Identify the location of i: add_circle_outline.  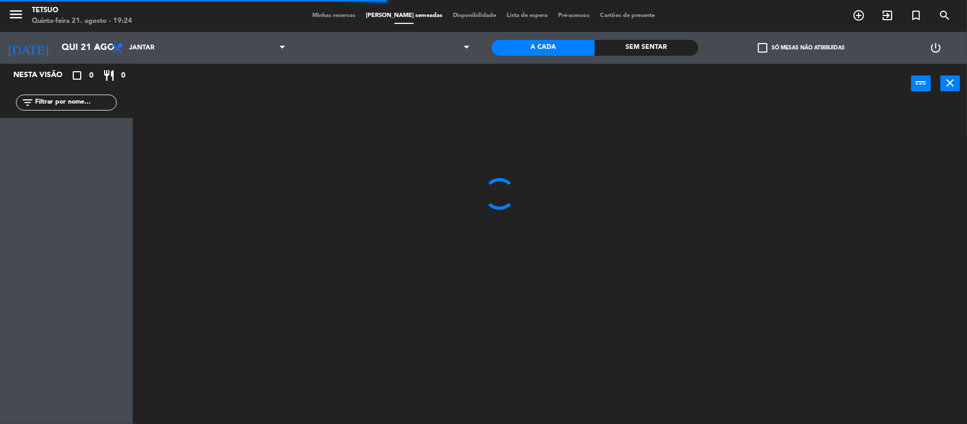
(859, 15).